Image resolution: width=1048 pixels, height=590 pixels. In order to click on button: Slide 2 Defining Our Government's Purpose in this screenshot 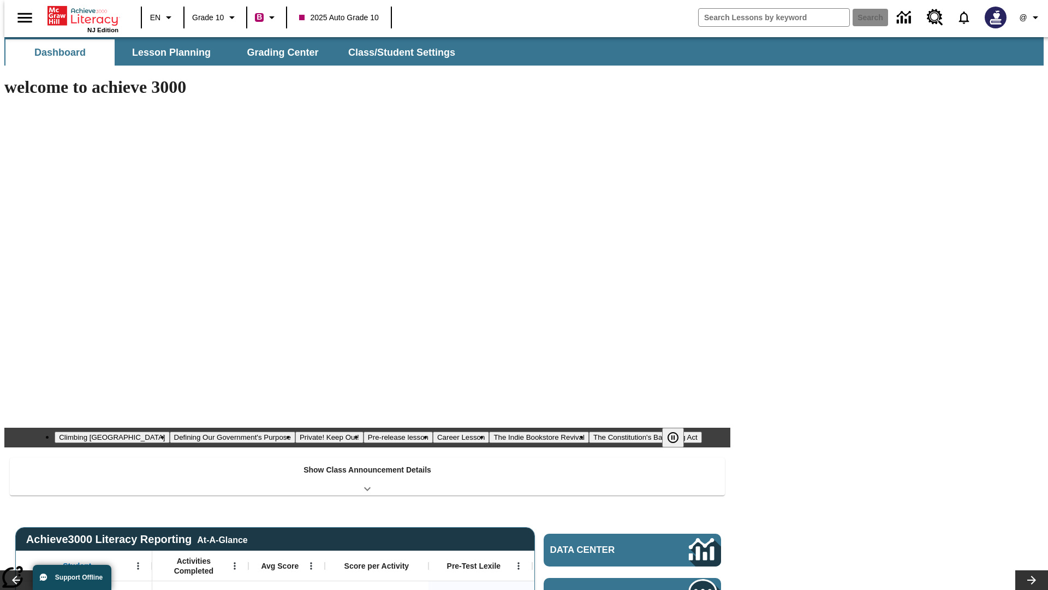, I will do `click(233, 437)`.